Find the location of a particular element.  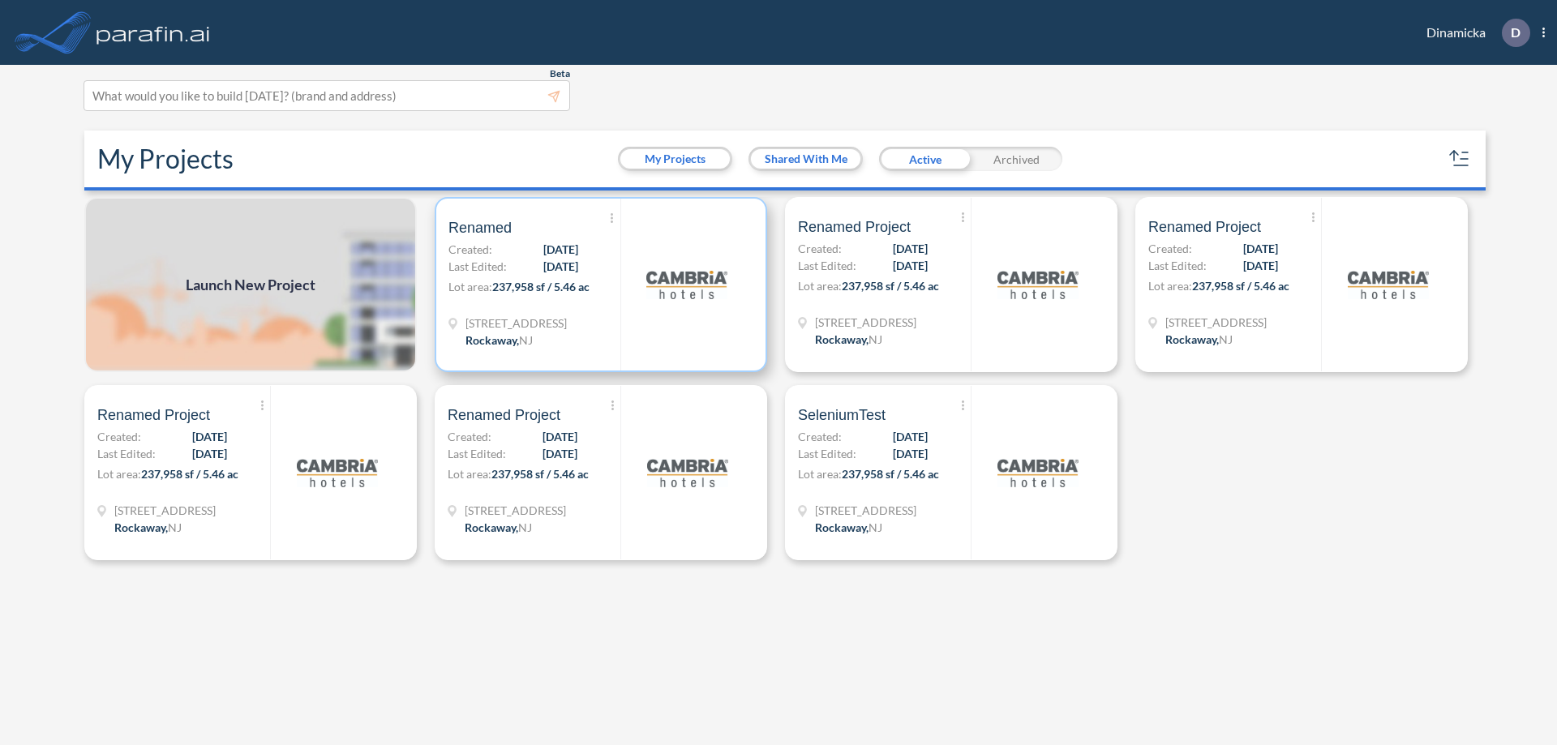

div: Active is located at coordinates (925, 159).